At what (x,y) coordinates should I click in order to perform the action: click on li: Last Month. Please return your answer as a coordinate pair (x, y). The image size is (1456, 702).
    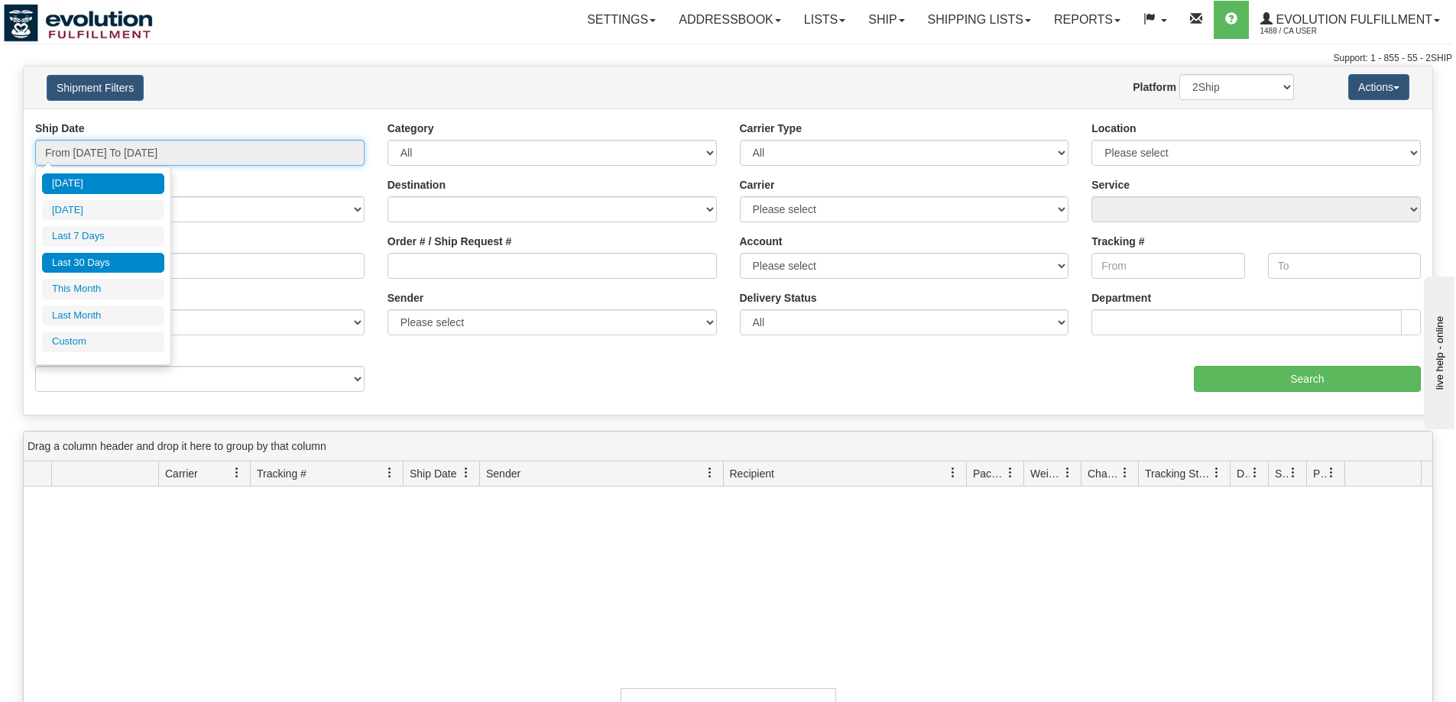
    Looking at the image, I should click on (103, 316).